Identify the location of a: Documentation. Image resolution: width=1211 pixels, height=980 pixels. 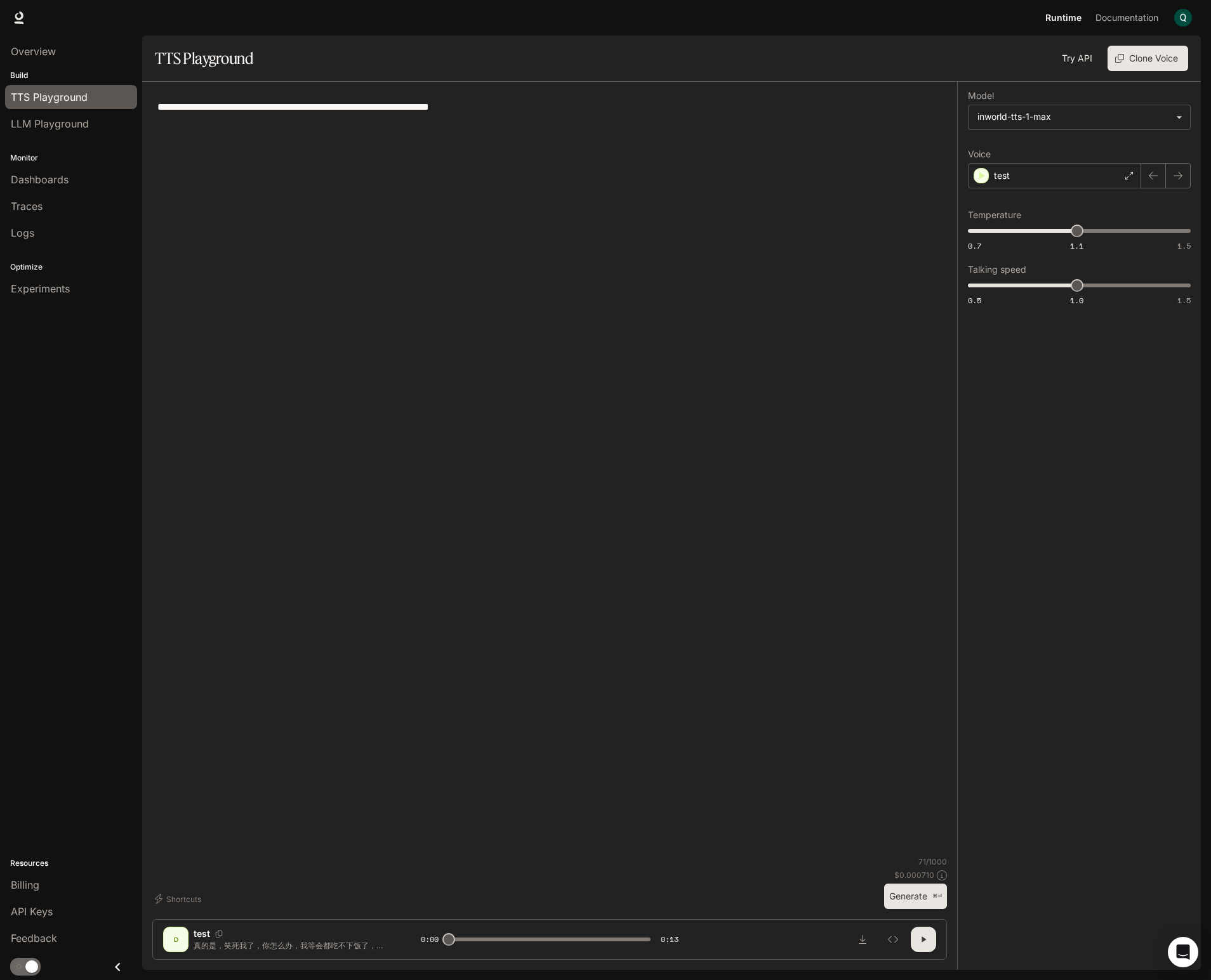
(1126, 18).